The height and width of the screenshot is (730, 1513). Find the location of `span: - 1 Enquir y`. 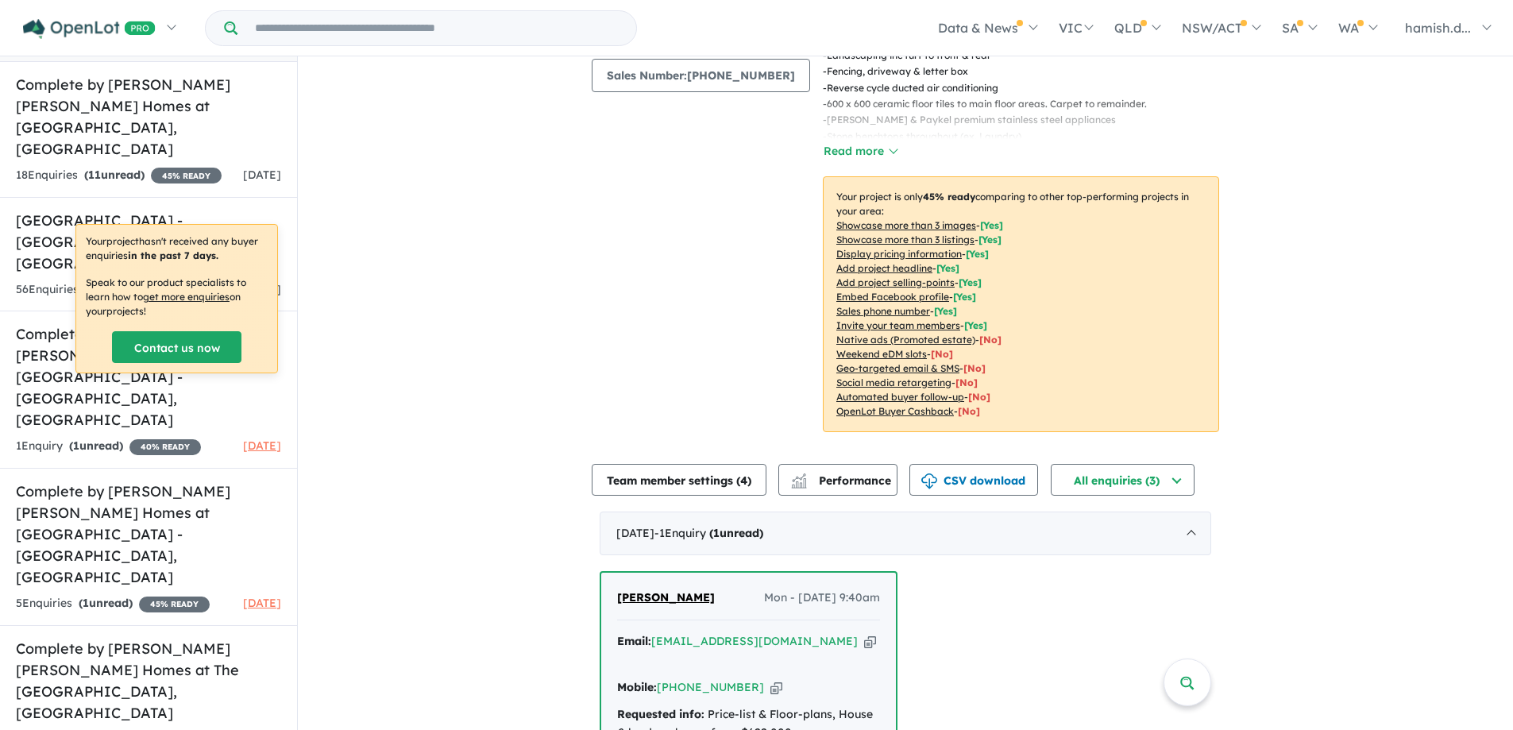

span: - 1 Enquir y is located at coordinates (708, 533).